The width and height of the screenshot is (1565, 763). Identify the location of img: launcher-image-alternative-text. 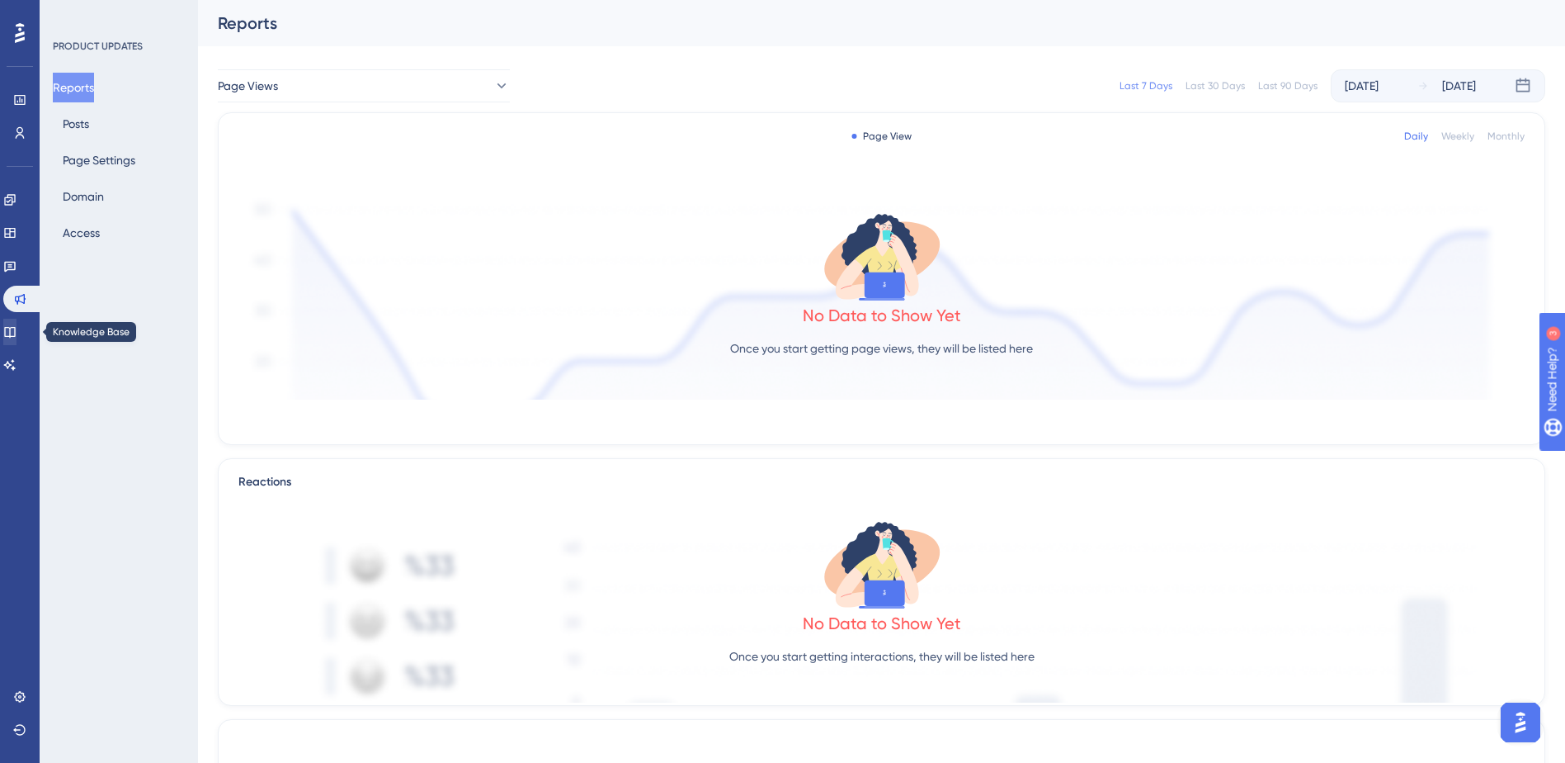
(25, 25).